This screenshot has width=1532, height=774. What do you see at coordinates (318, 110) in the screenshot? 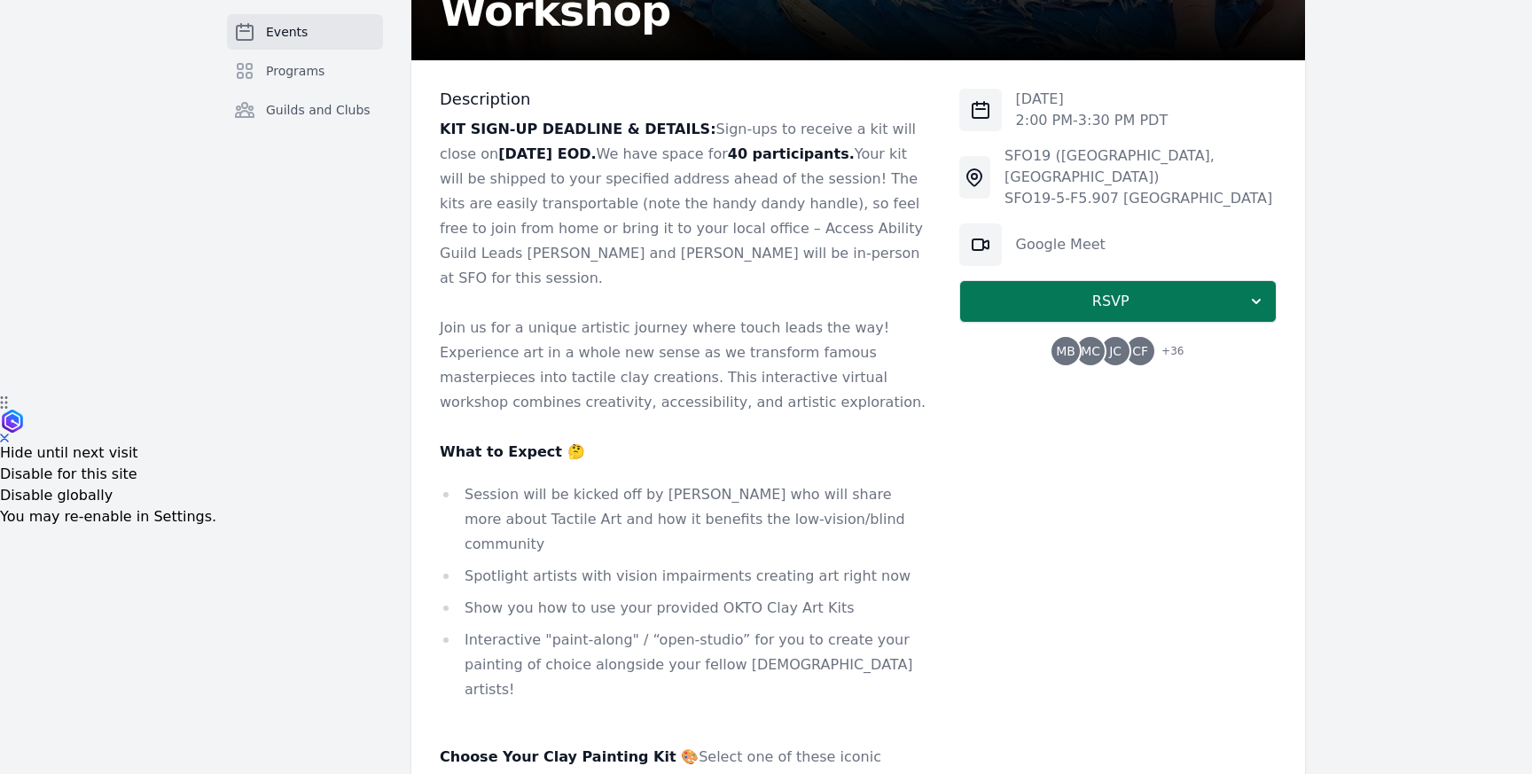
I see `span: Guilds and Clubs` at bounding box center [318, 110].